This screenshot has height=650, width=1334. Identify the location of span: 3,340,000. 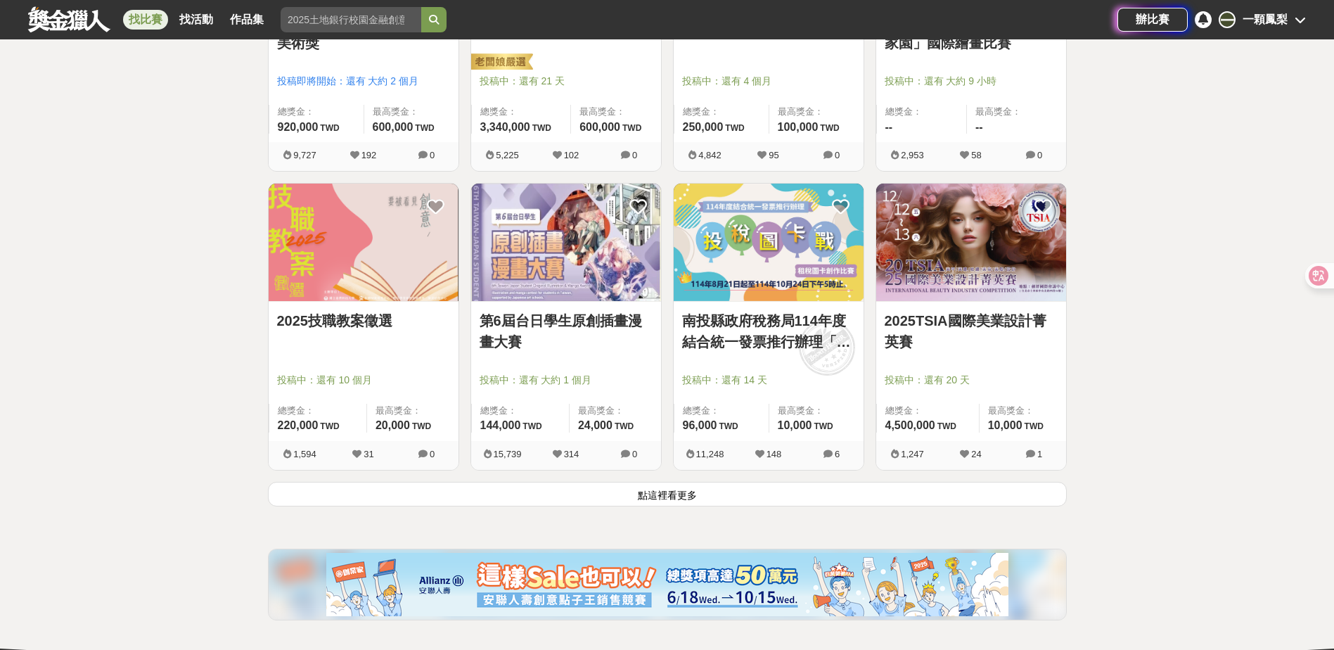
(505, 127).